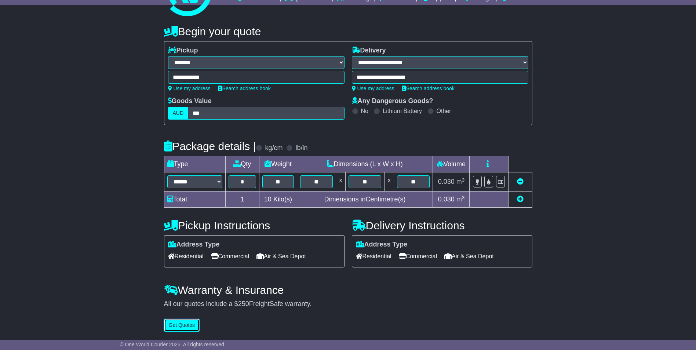 The width and height of the screenshot is (696, 350). Describe the element at coordinates (242, 199) in the screenshot. I see `td: 1` at that location.